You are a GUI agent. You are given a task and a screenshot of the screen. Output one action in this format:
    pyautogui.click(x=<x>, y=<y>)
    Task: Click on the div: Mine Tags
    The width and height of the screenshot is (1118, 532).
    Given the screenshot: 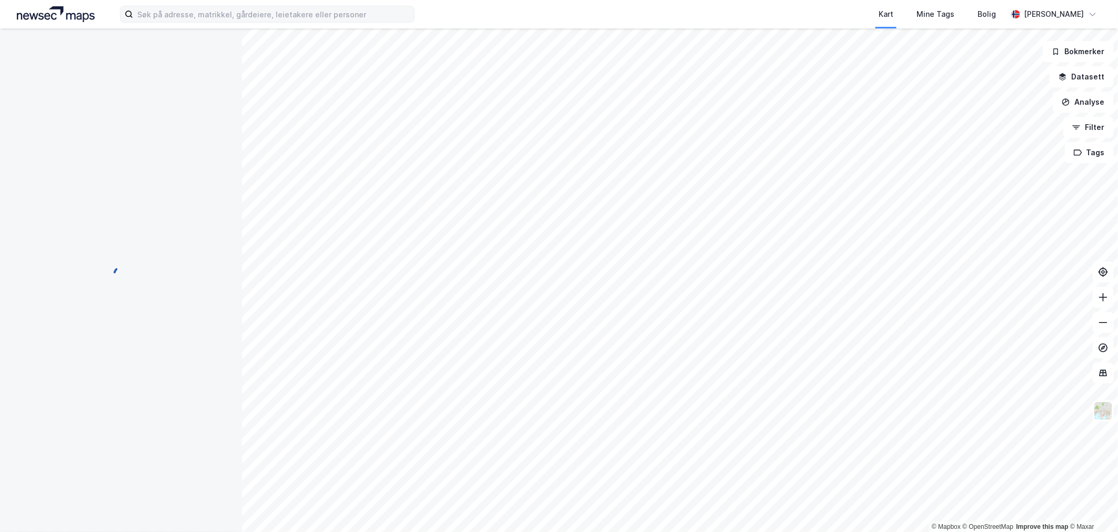 What is the action you would take?
    pyautogui.click(x=936, y=14)
    